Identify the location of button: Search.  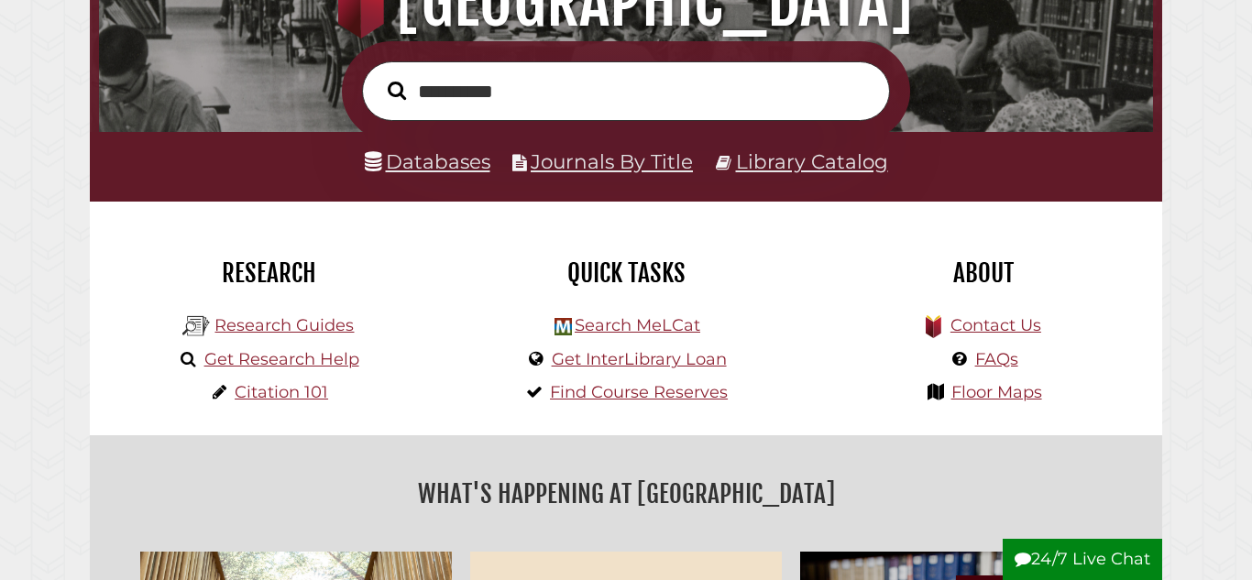
(397, 90).